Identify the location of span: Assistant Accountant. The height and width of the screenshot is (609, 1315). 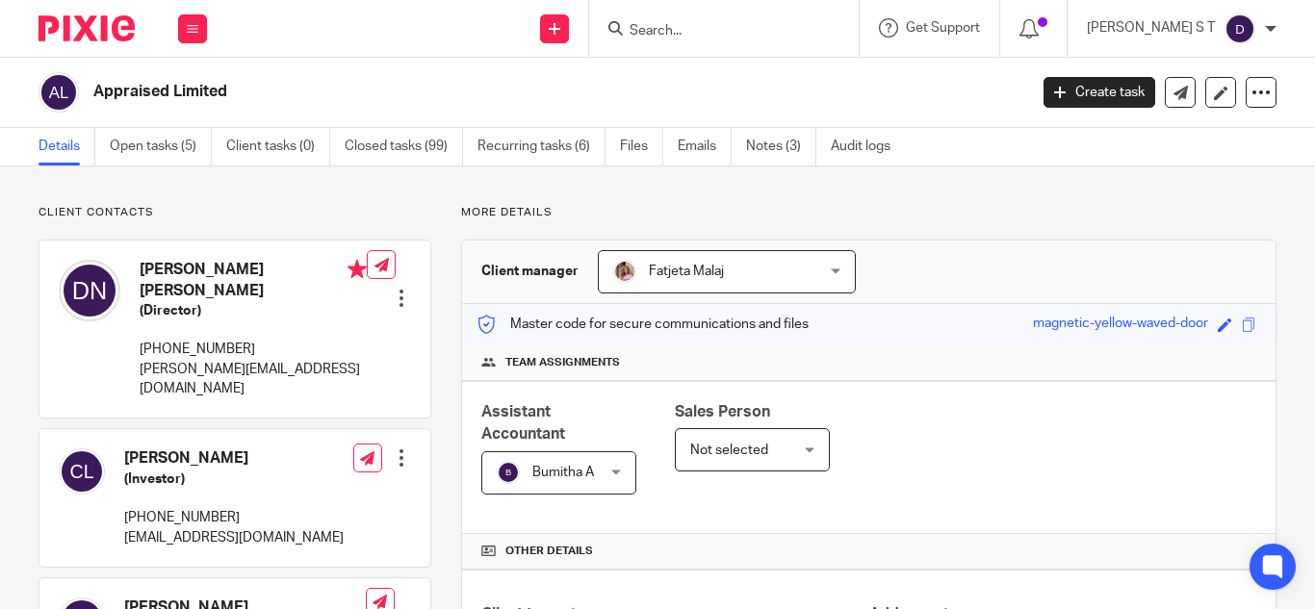
(523, 423).